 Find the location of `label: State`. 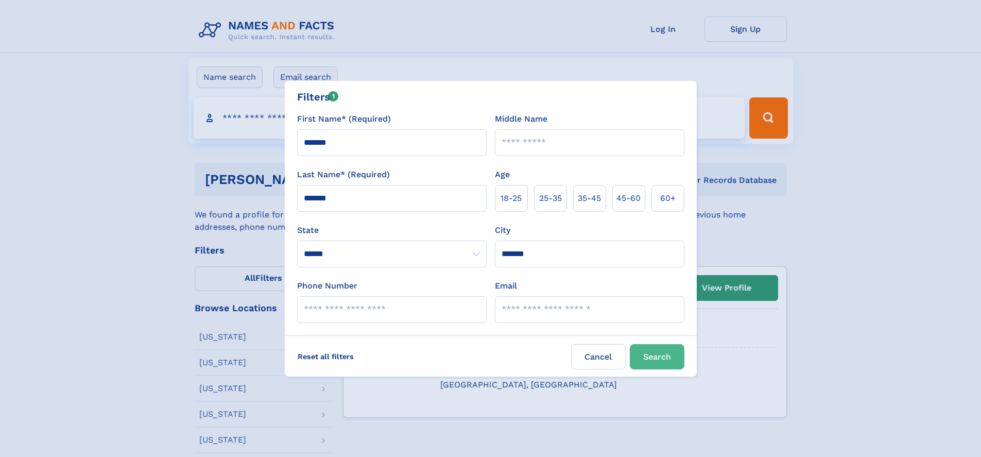

label: State is located at coordinates (392, 230).